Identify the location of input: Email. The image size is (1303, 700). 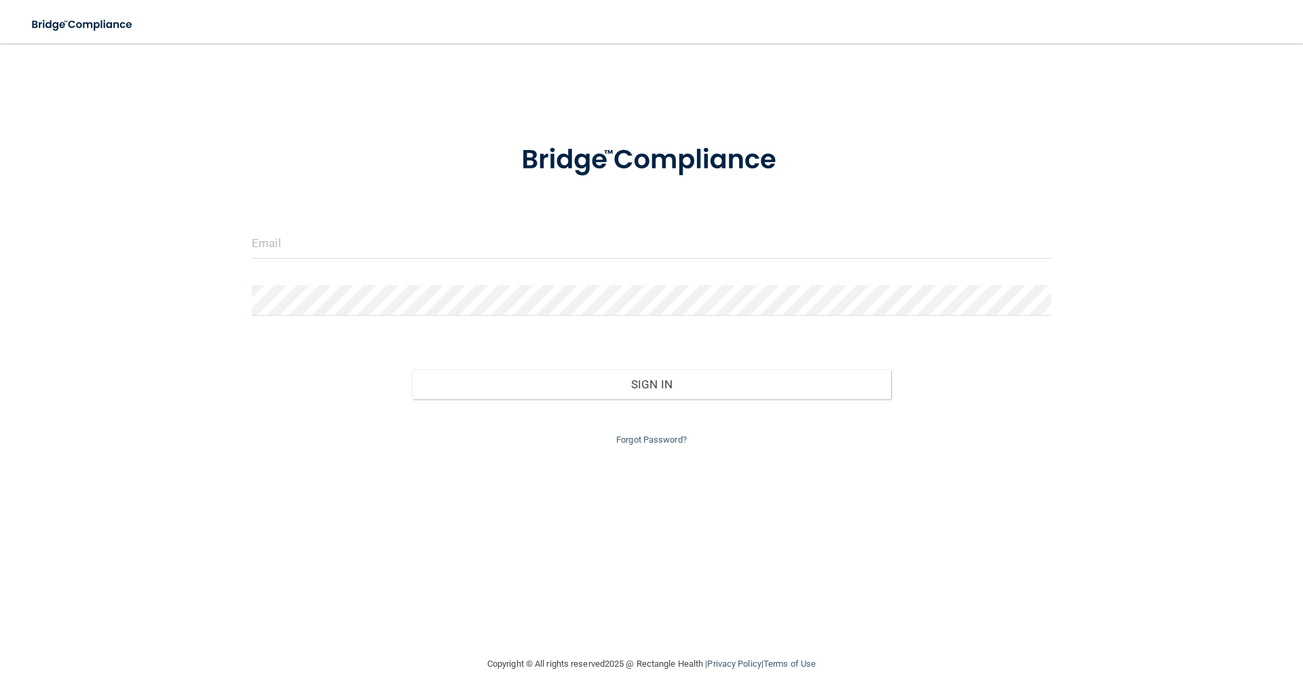
(652, 243).